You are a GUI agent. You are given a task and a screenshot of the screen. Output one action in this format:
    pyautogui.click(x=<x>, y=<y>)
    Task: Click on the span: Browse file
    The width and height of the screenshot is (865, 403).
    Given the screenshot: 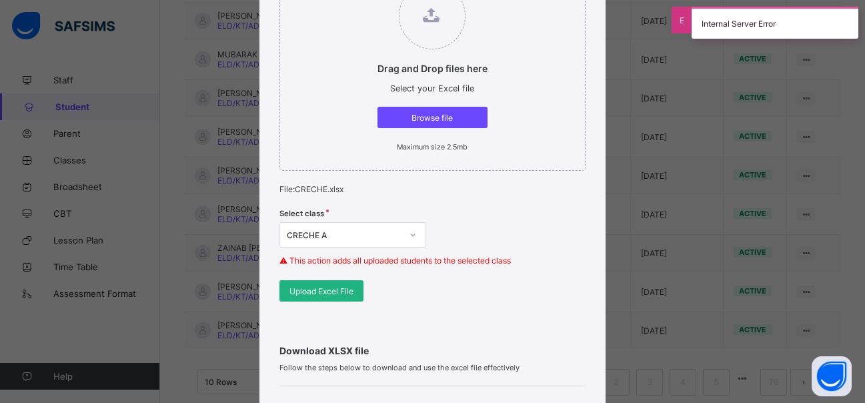 What is the action you would take?
    pyautogui.click(x=432, y=117)
    